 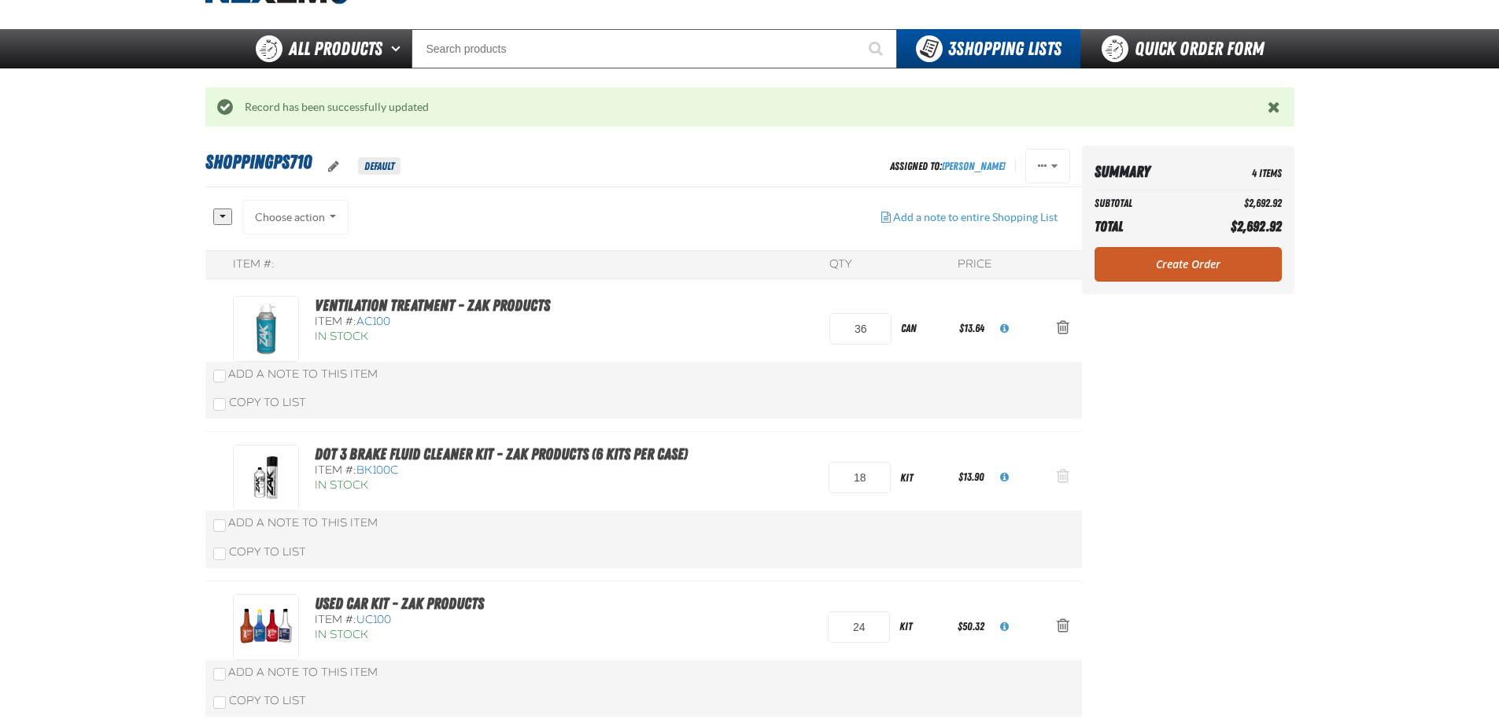 What do you see at coordinates (373, 321) in the screenshot?
I see `span: AC100` at bounding box center [373, 321].